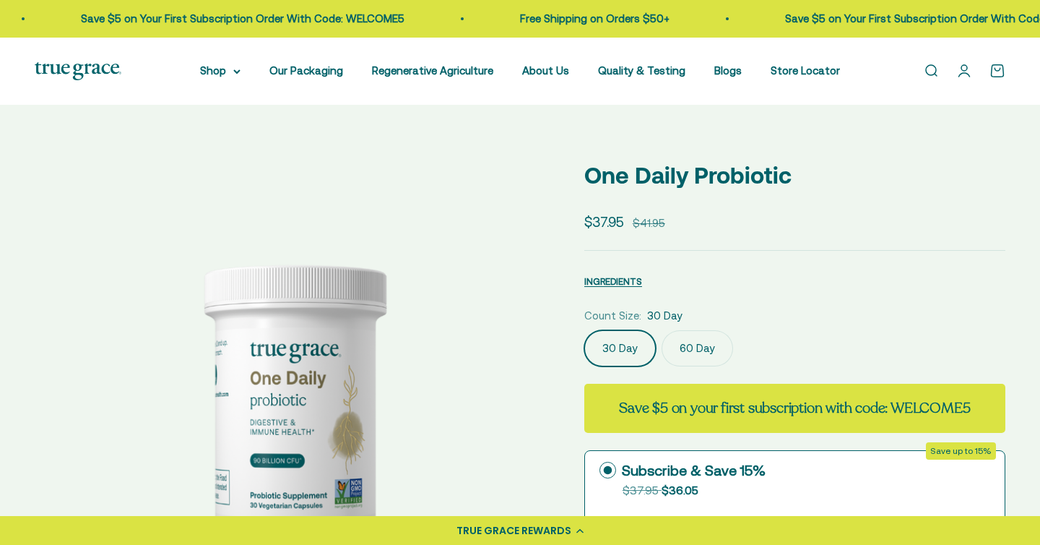  What do you see at coordinates (604, 222) in the screenshot?
I see `sale-price: $37.95` at bounding box center [604, 222].